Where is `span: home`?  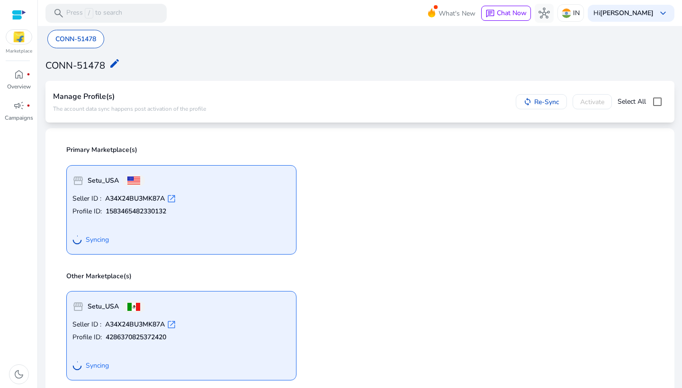
span: home is located at coordinates (19, 74).